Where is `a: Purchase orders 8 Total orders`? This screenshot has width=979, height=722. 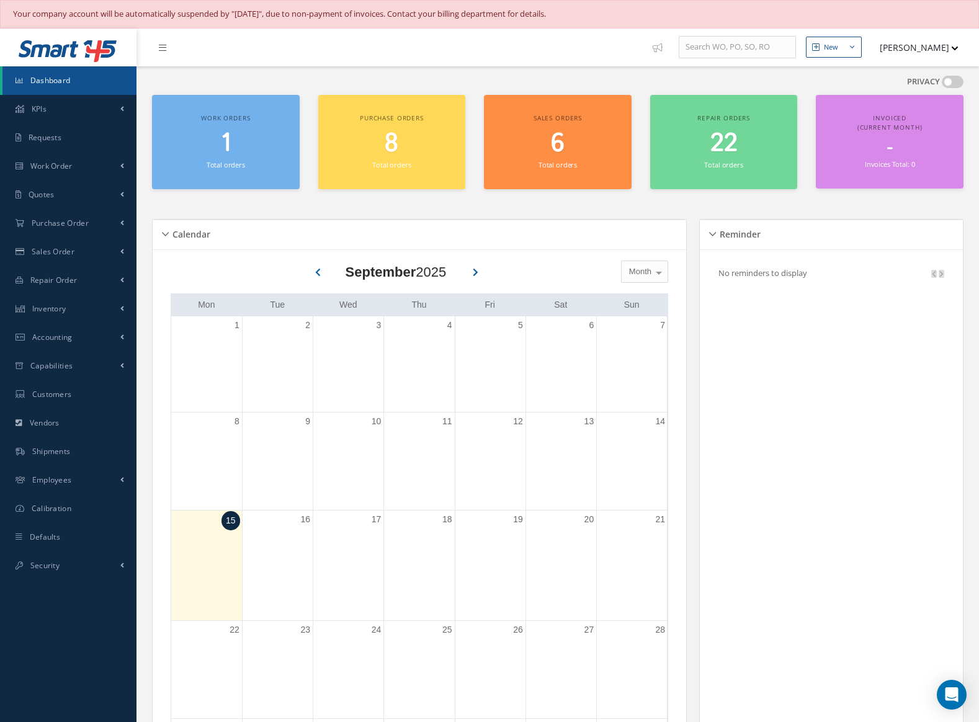
a: Purchase orders 8 Total orders is located at coordinates (392, 142).